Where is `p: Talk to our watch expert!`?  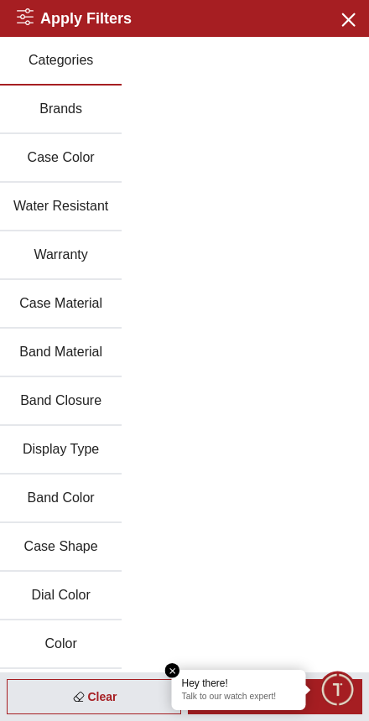
p: Talk to our watch expert! is located at coordinates (239, 698).